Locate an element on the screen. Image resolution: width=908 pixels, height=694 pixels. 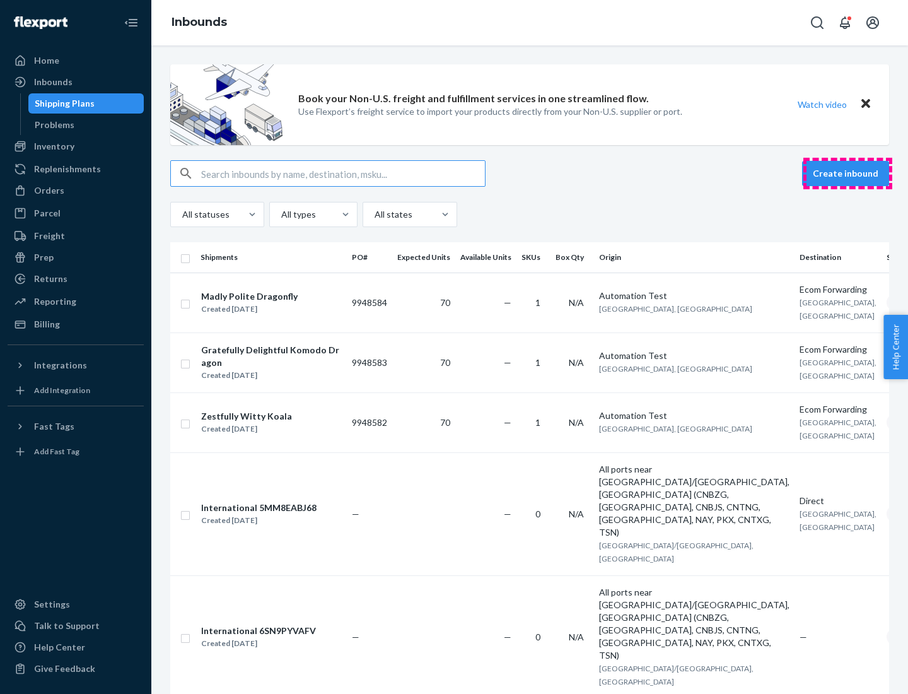
button: Watch video is located at coordinates (822, 104).